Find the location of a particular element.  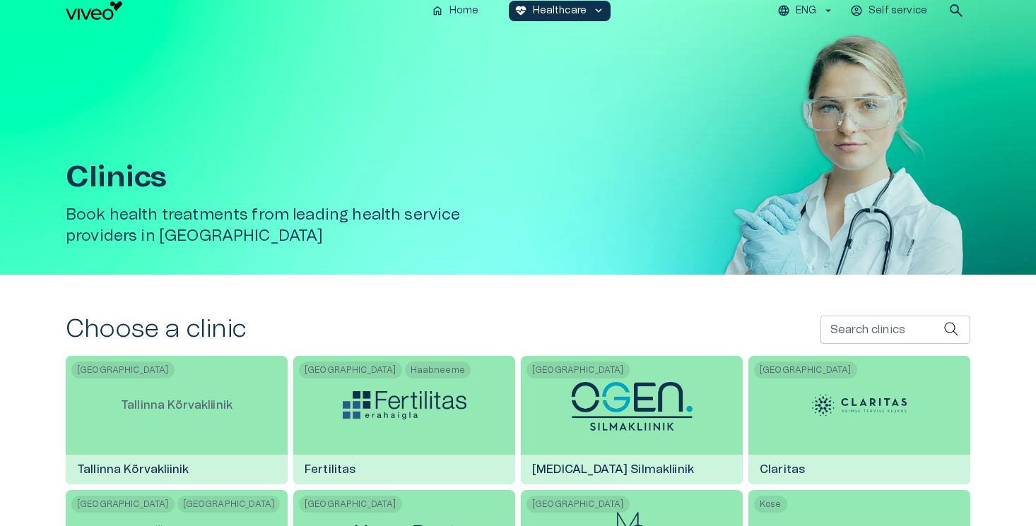

span: Kose is located at coordinates (770, 504).